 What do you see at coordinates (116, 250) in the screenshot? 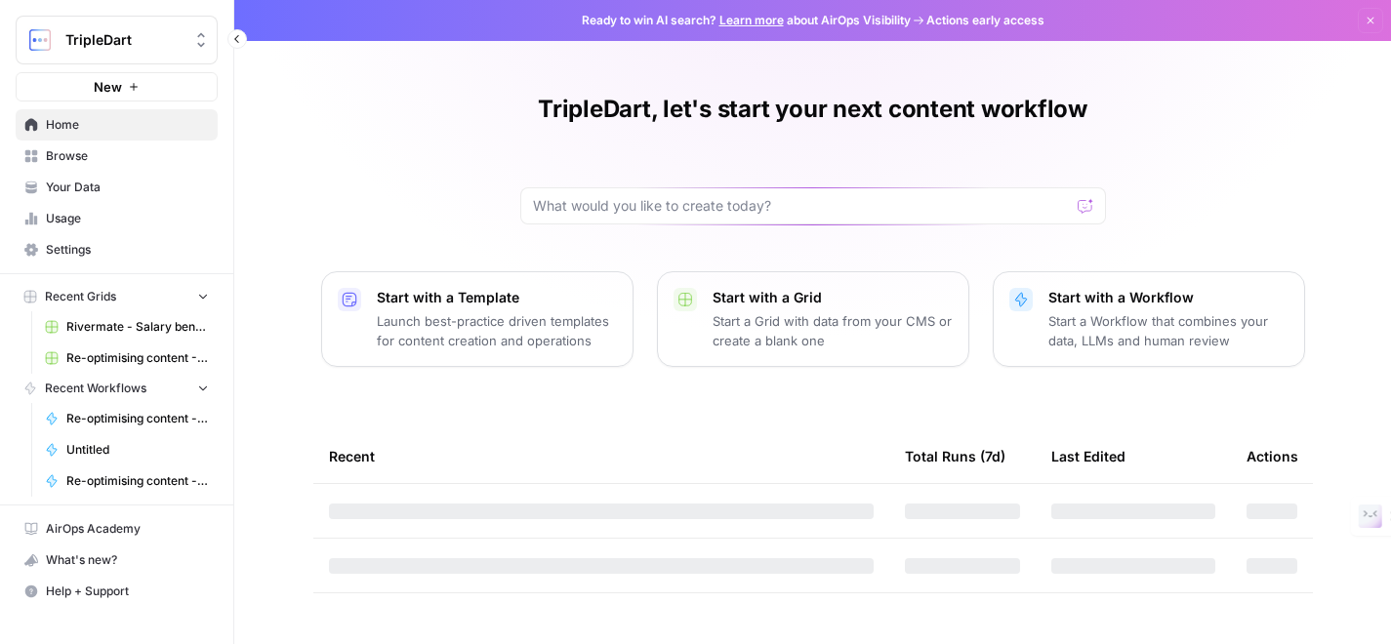
I see `a: Settings` at bounding box center [116, 250].